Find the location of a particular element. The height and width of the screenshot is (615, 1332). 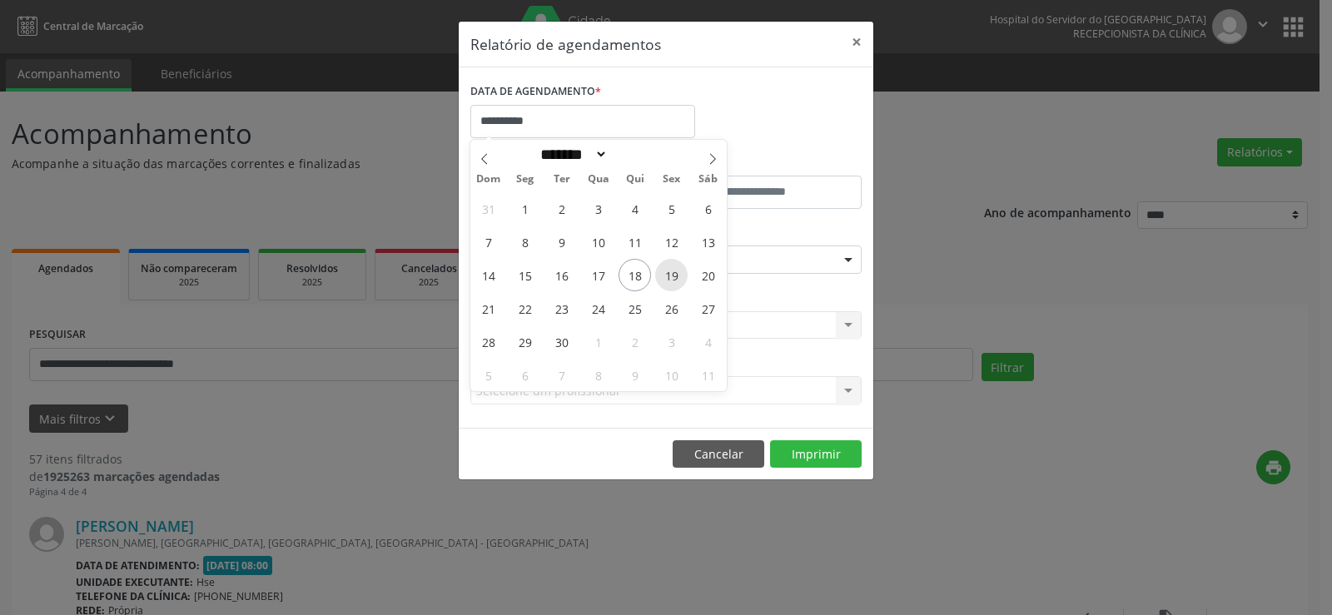

span: Ter is located at coordinates (562, 179).